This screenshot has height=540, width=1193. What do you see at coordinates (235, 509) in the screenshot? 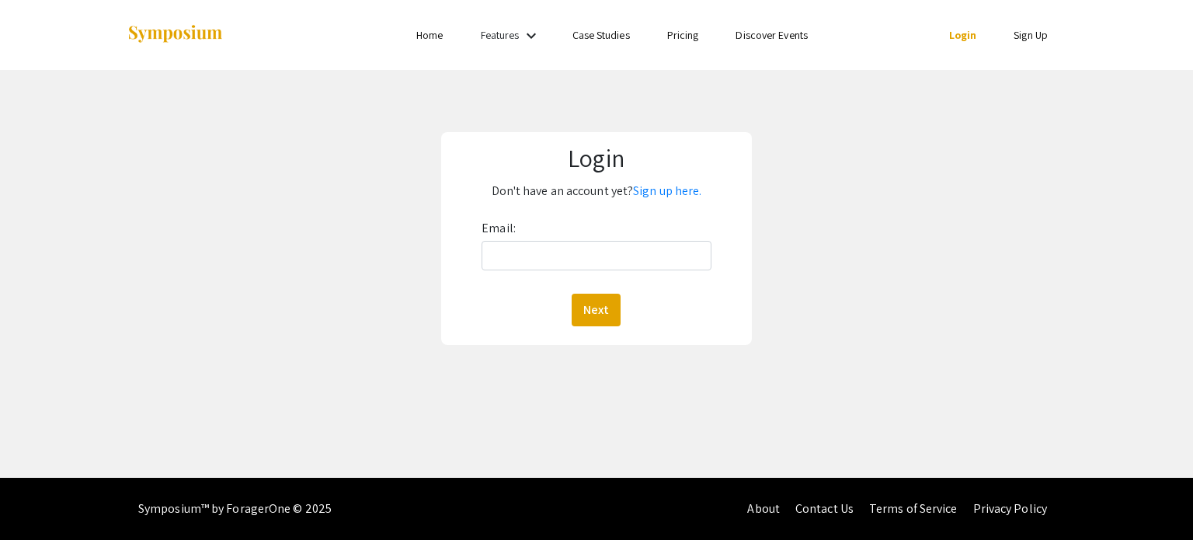
I see `div: Symposium™ by ForagerOne © 2025` at bounding box center [235, 509].